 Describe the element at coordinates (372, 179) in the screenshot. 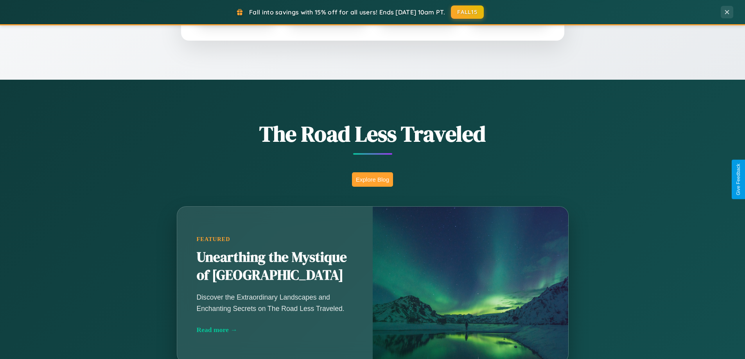

I see `button: Explore Blog` at that location.